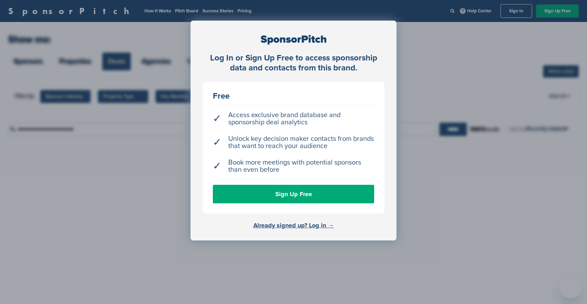 Image resolution: width=587 pixels, height=304 pixels. What do you see at coordinates (294, 225) in the screenshot?
I see `a: Already signed up? Log in →` at bounding box center [294, 225].